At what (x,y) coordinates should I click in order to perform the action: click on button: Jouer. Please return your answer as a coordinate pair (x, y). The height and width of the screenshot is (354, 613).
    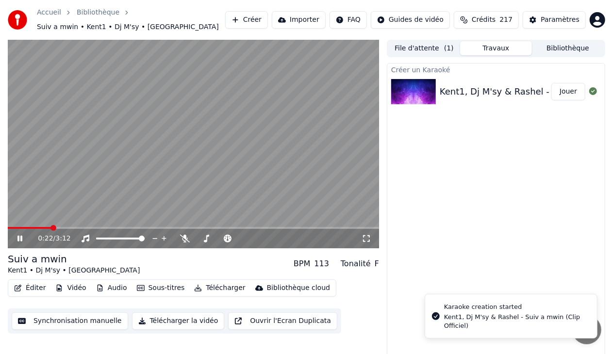
    Looking at the image, I should click on (568, 92).